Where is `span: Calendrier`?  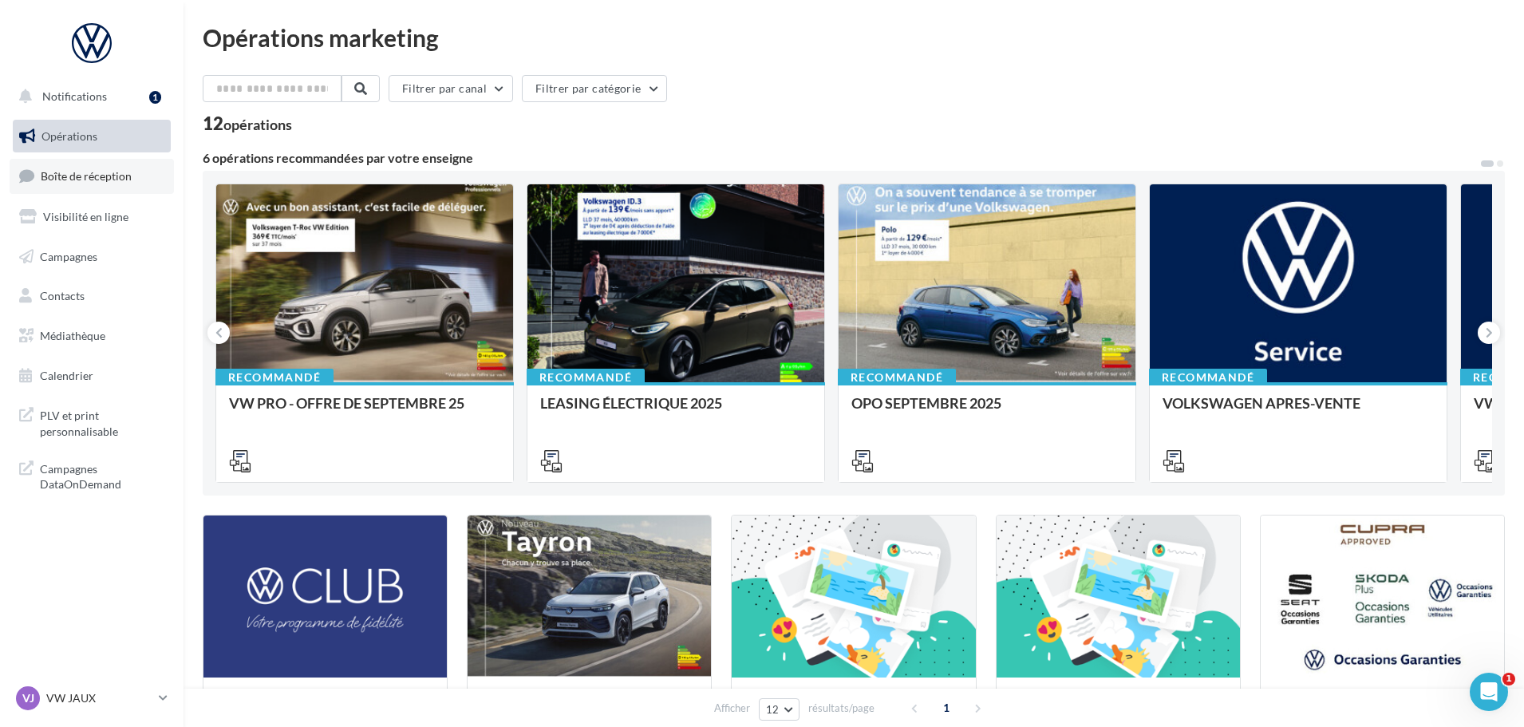
span: Calendrier is located at coordinates (66, 375).